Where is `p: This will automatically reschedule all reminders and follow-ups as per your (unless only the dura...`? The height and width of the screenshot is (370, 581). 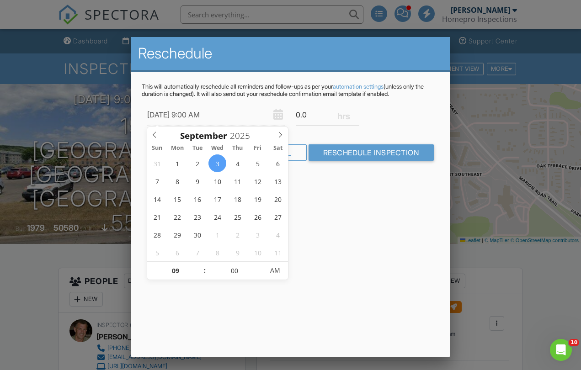 p: This will automatically reschedule all reminders and follow-ups as per your (unless only the dura... is located at coordinates (290, 91).